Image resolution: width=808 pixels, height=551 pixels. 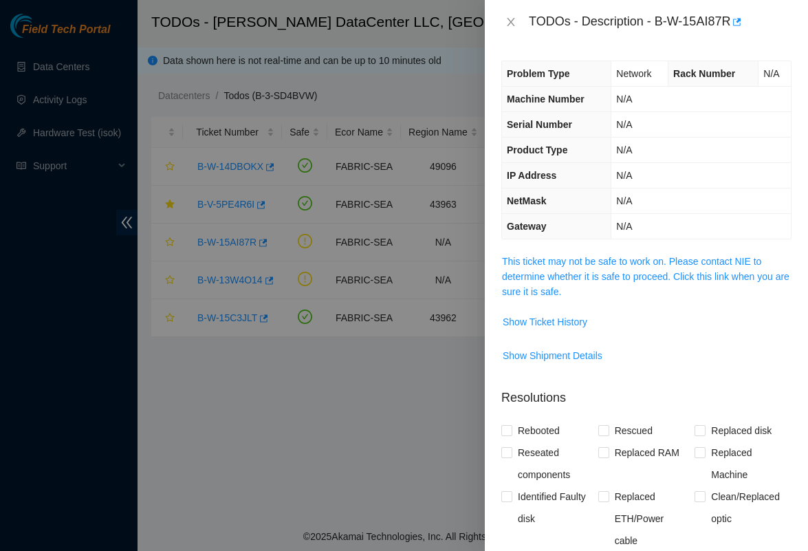 I want to click on p: Resolutions, so click(x=646, y=392).